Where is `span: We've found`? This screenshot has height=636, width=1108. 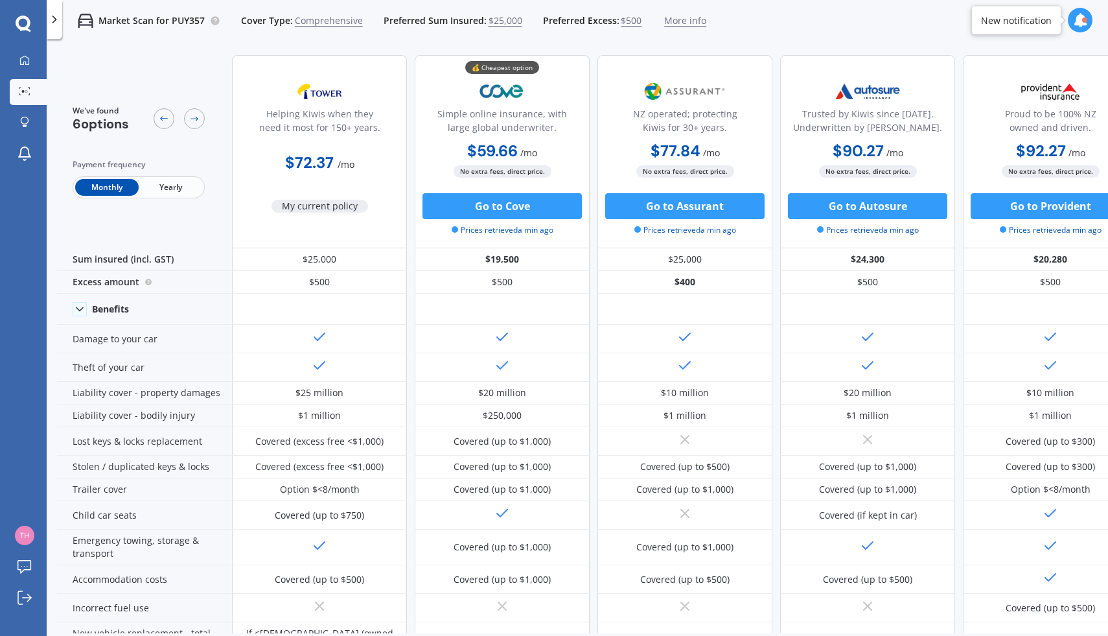 span: We've found is located at coordinates (100, 111).